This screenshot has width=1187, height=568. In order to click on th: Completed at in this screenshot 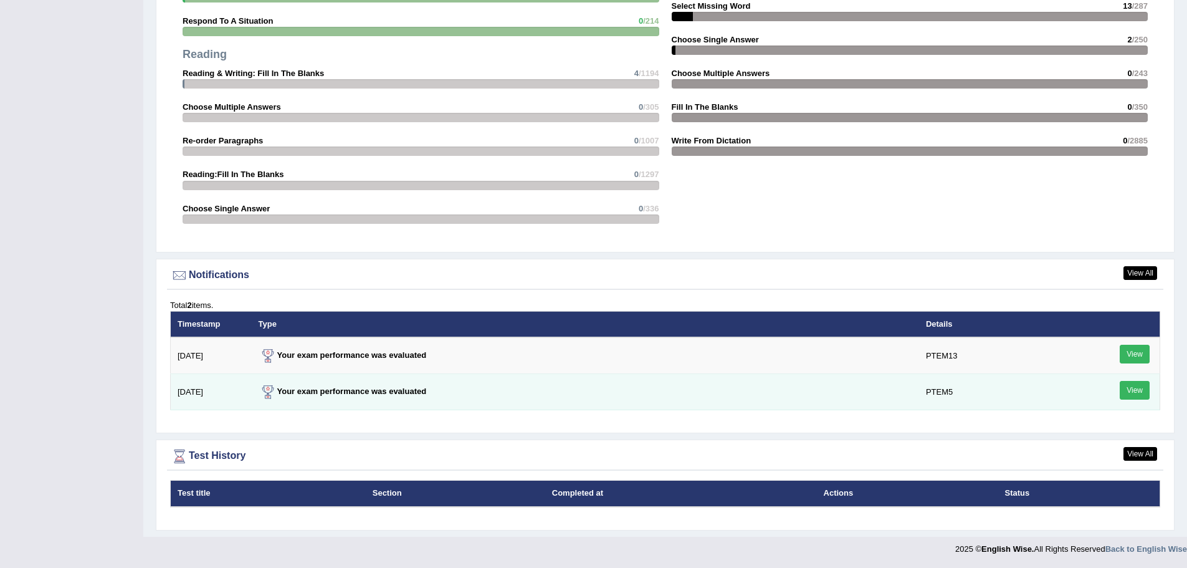, I will do `click(681, 494)`.